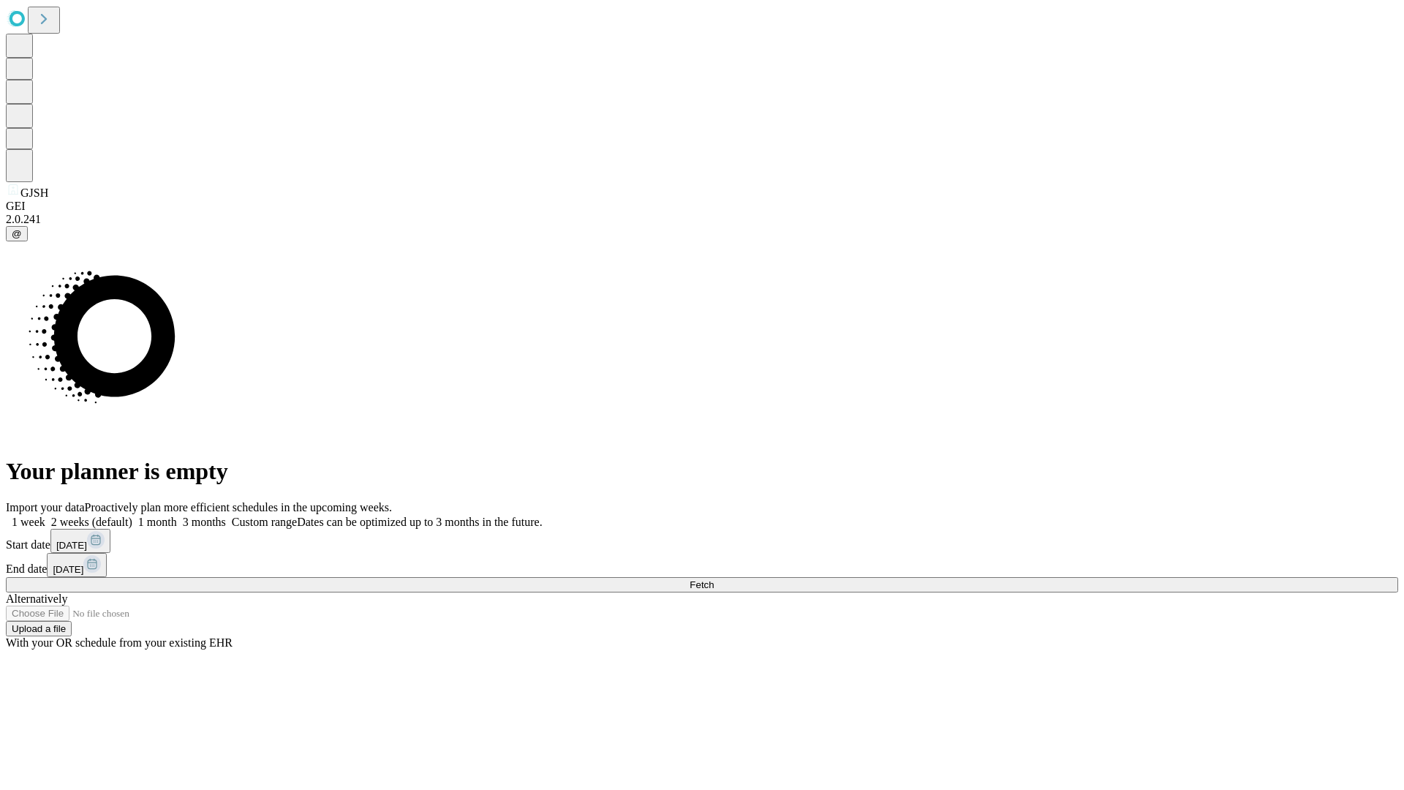  What do you see at coordinates (39, 628) in the screenshot?
I see `button: Upload a file` at bounding box center [39, 628].